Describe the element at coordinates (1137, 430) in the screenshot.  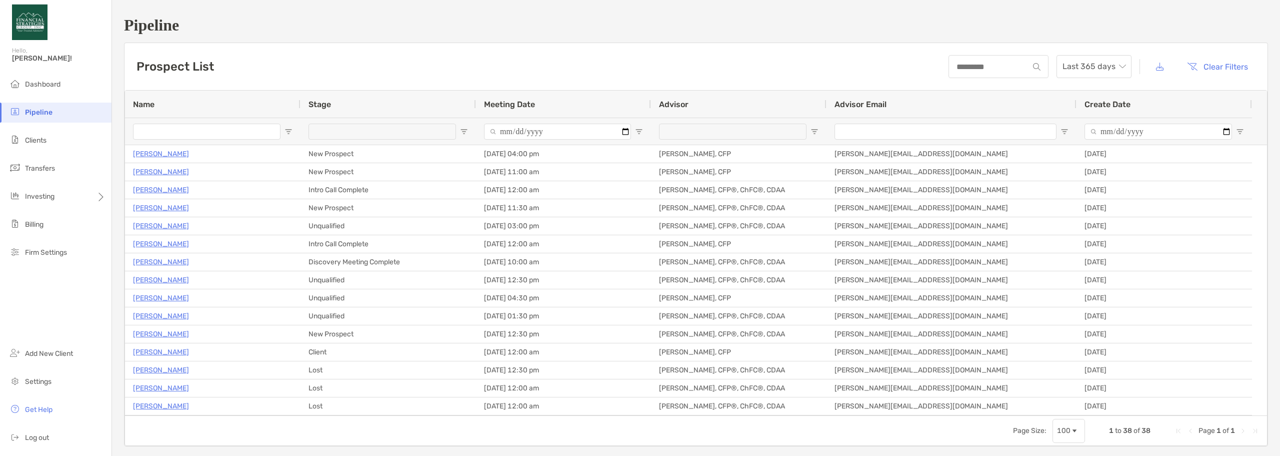
I see `span: of` at that location.